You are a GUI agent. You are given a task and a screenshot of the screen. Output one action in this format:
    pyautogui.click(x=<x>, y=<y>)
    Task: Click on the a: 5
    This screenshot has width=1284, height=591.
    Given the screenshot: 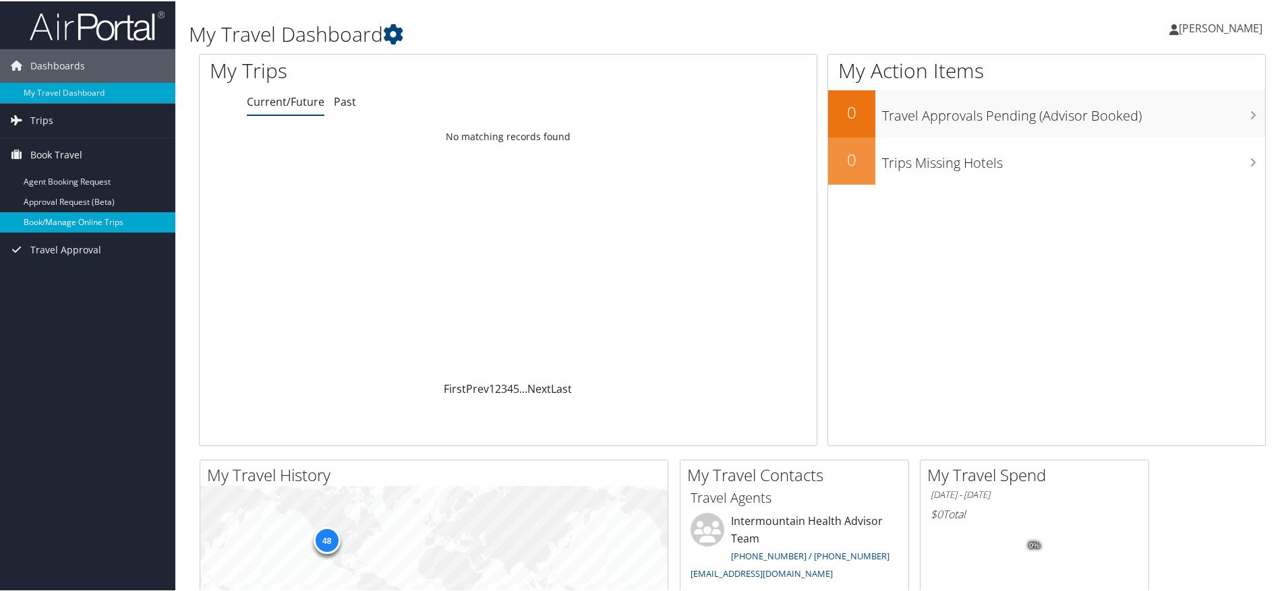 What is the action you would take?
    pyautogui.click(x=516, y=388)
    